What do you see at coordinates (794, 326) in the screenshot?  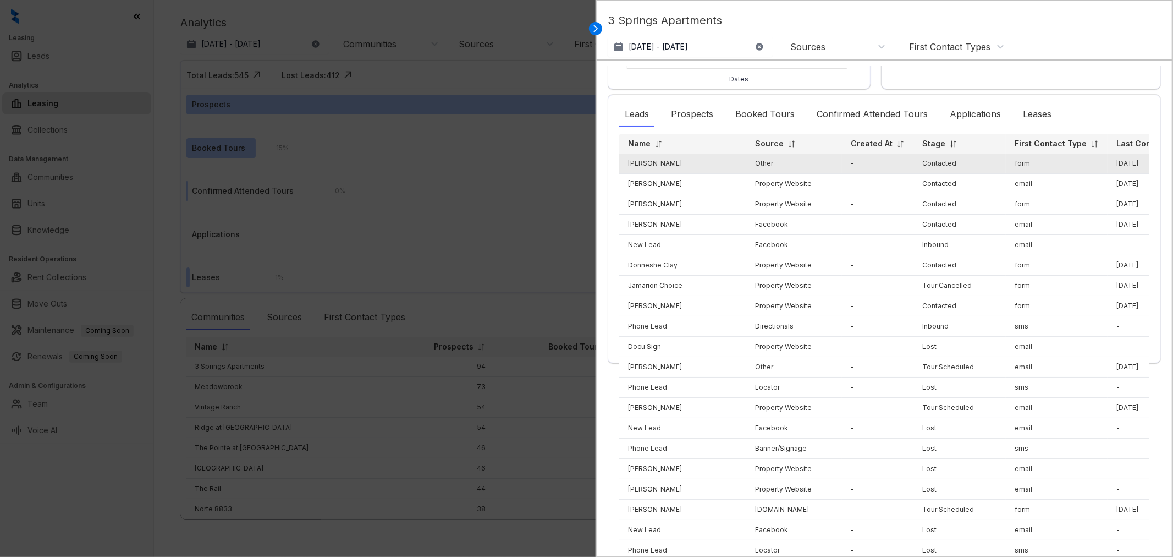 I see `td: Directionals` at bounding box center [794, 326].